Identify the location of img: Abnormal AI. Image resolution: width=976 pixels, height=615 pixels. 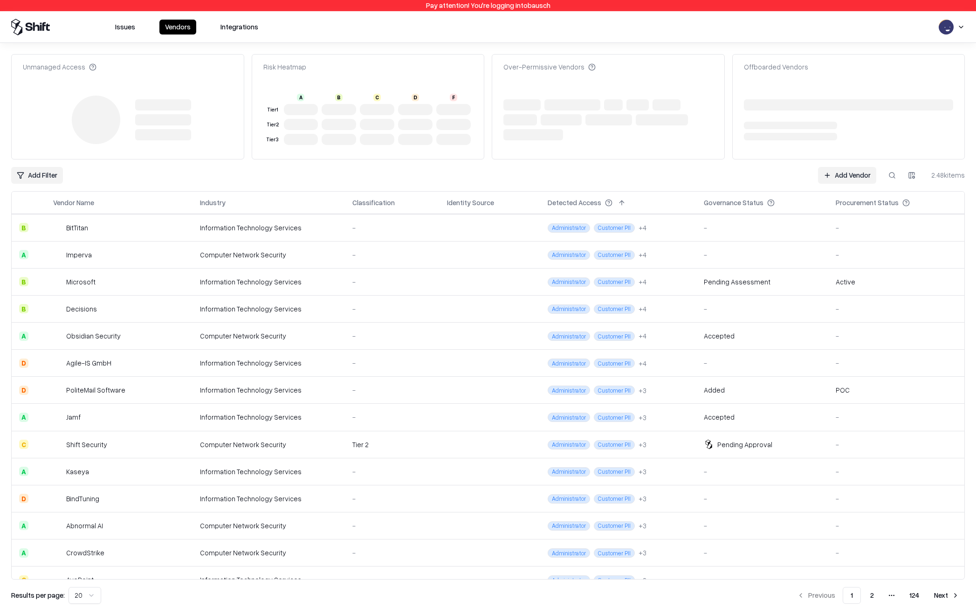
(58, 525).